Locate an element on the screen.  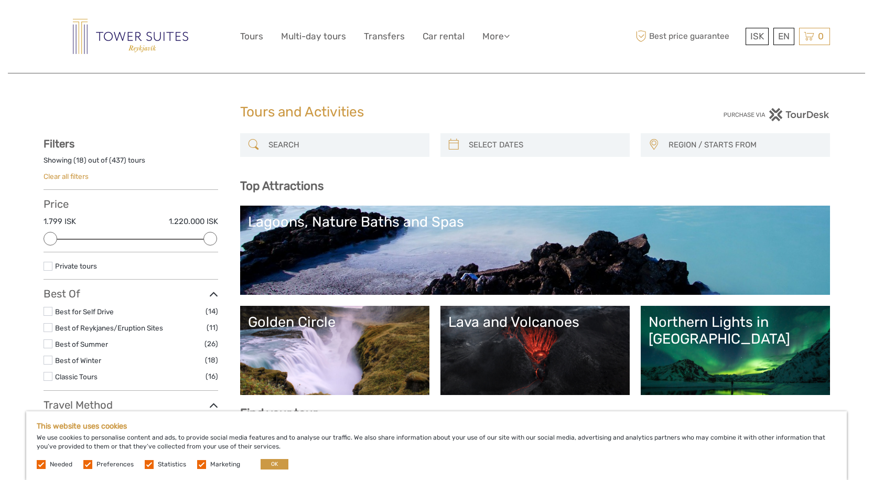
label: Marketing is located at coordinates (225, 464).